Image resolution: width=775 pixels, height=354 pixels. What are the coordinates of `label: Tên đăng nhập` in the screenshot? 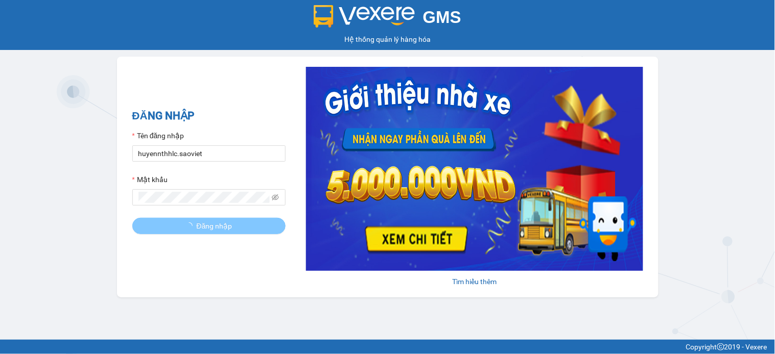 It's located at (158, 136).